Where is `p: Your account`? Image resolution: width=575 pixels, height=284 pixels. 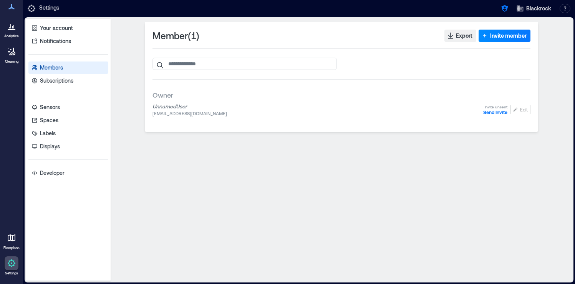 p: Your account is located at coordinates (56, 28).